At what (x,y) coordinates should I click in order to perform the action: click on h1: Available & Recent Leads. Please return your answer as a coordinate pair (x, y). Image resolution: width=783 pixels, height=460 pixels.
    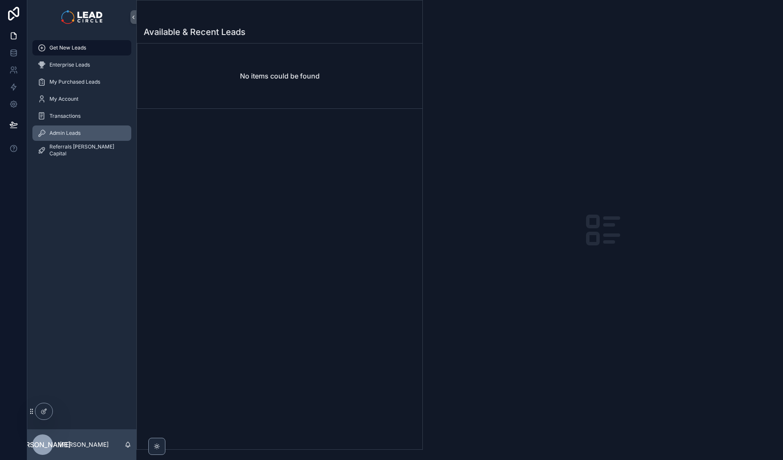
    Looking at the image, I should click on (194, 32).